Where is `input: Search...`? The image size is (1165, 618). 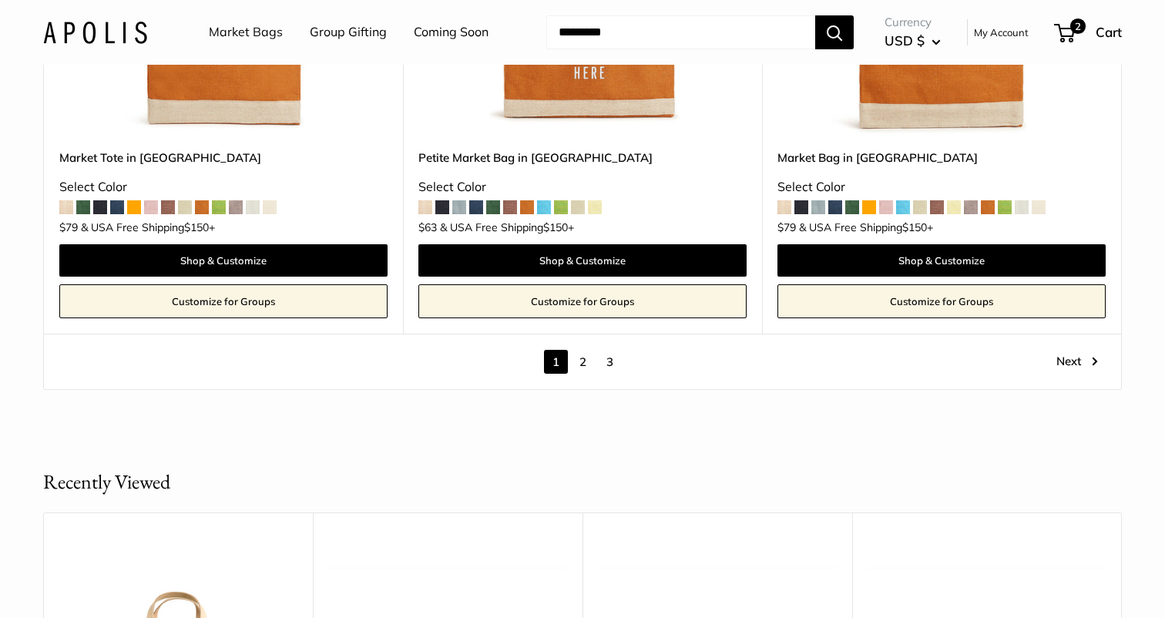
input: Search... is located at coordinates (681, 32).